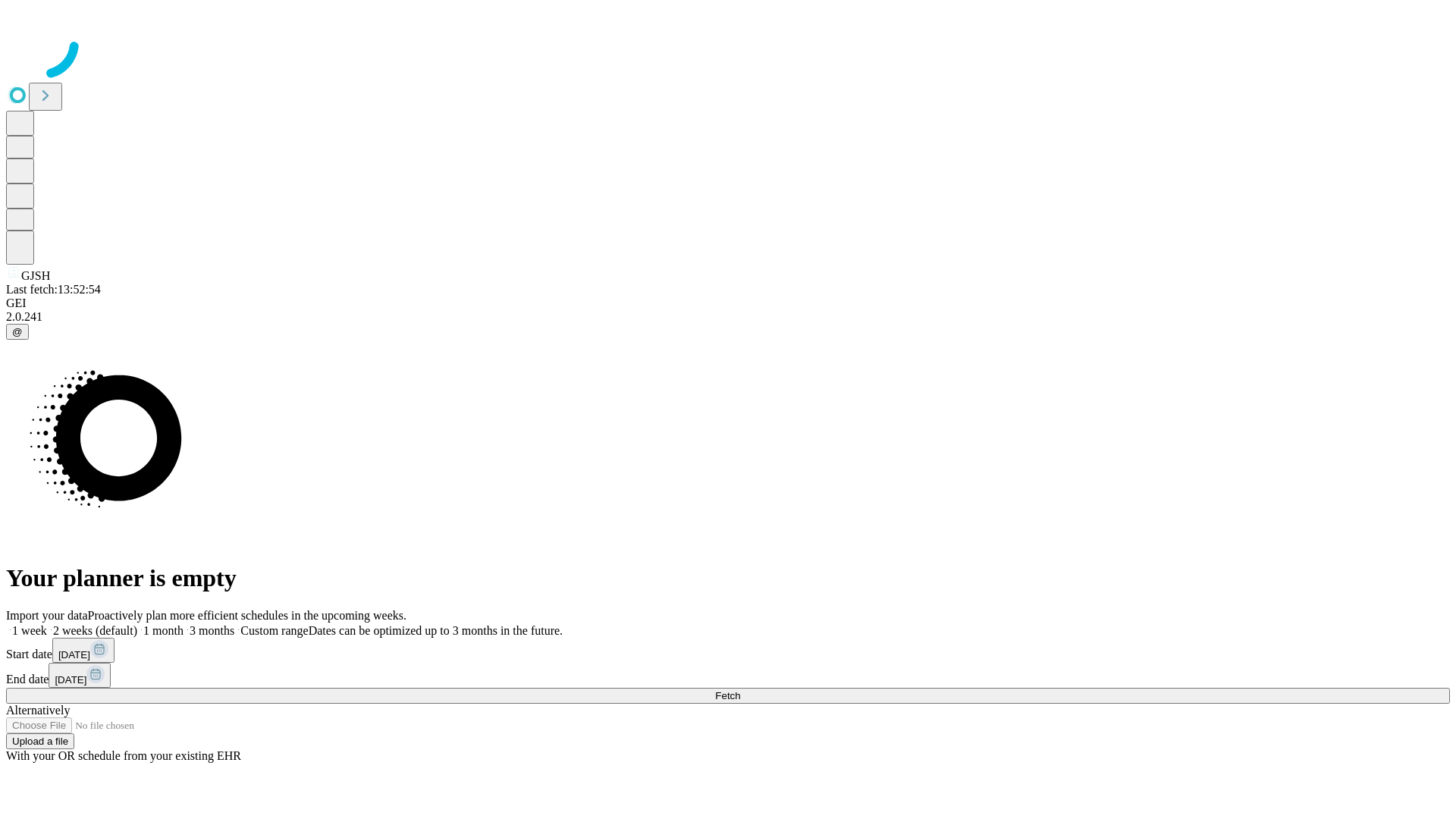 The width and height of the screenshot is (1456, 819). I want to click on div: End date, so click(728, 675).